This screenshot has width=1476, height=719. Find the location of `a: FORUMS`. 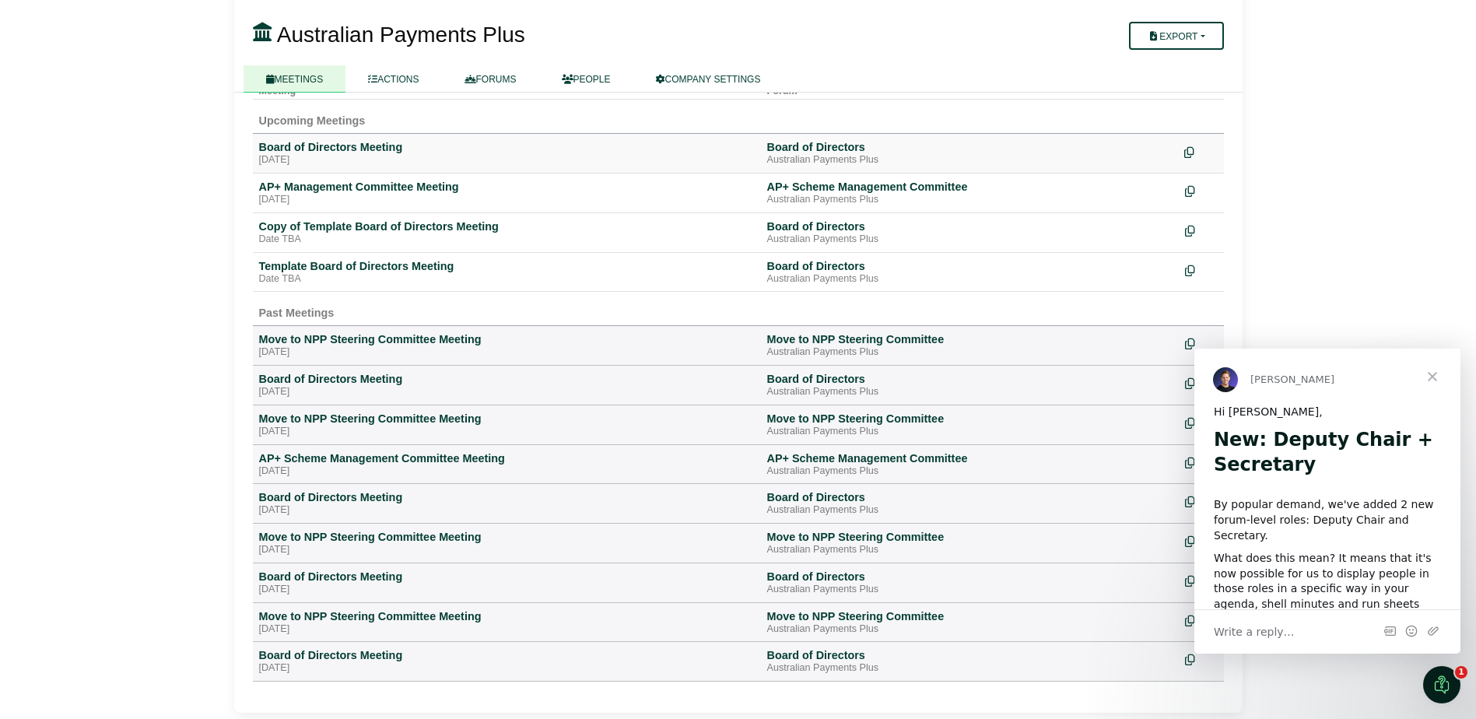

a: FORUMS is located at coordinates (490, 79).